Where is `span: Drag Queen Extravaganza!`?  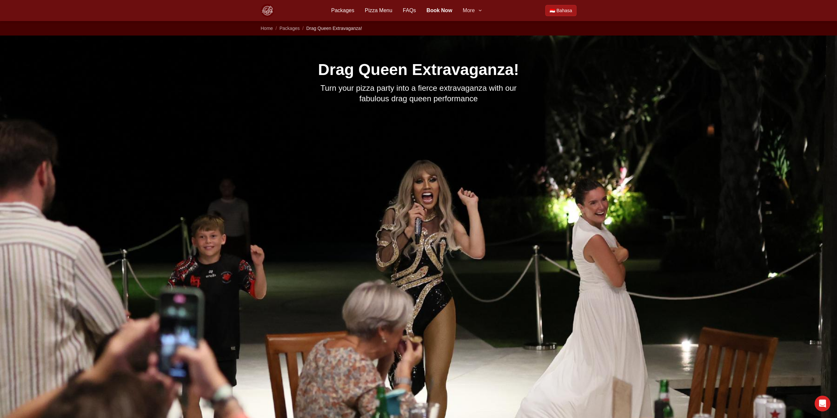 span: Drag Queen Extravaganza! is located at coordinates (334, 28).